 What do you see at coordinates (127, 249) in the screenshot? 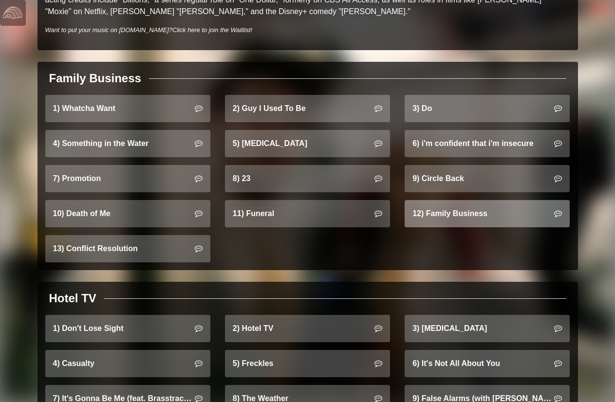
I see `a: 13) Conflict Resolution` at bounding box center [127, 249].